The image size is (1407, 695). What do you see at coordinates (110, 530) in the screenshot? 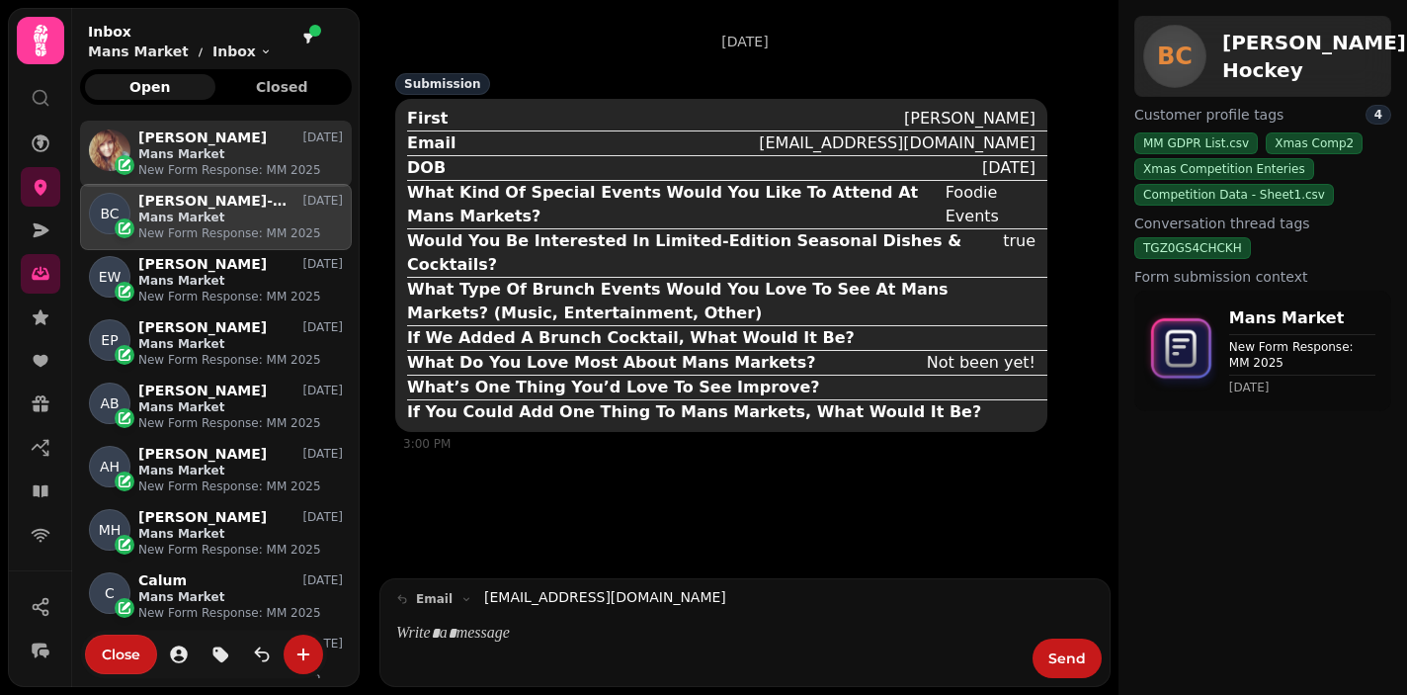
I see `span: MH` at bounding box center [110, 530].